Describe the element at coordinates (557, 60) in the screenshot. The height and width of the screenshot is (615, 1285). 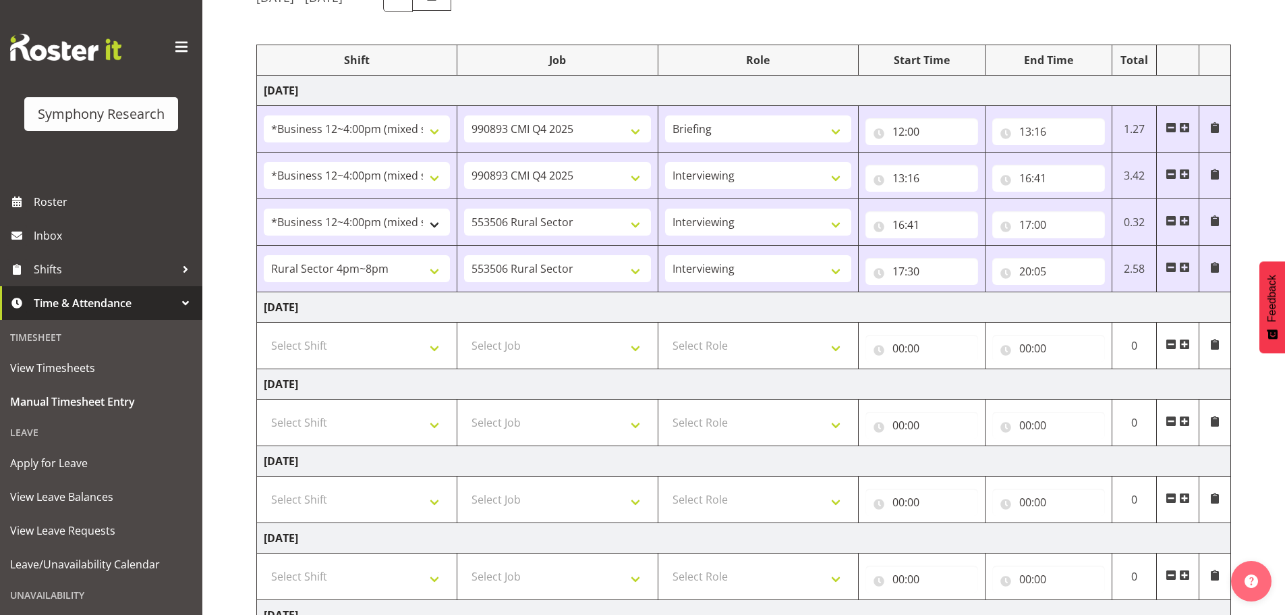
I see `div: Job` at that location.